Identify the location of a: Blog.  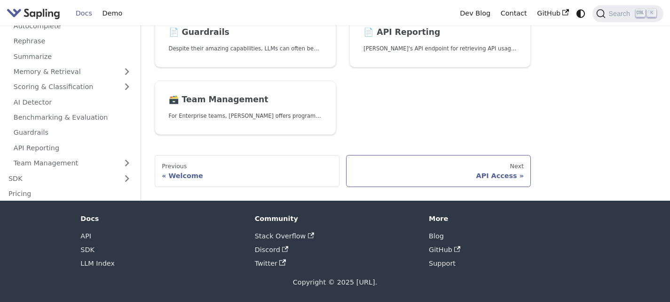
(437, 236).